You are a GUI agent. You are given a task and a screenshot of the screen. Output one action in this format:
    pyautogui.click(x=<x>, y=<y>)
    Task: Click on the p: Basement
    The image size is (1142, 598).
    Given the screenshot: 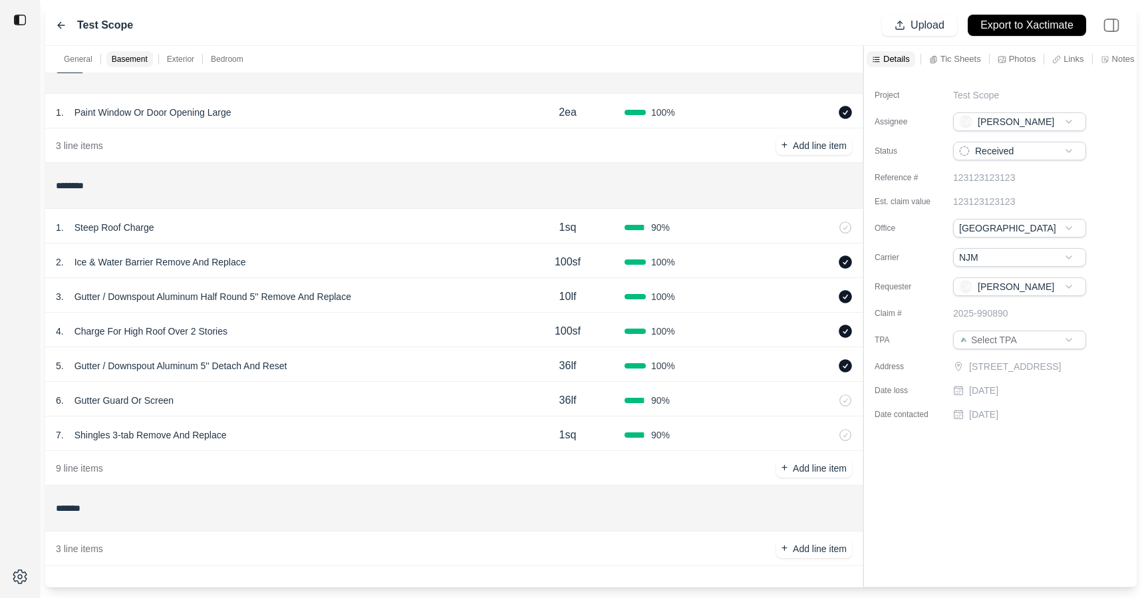 What is the action you would take?
    pyautogui.click(x=130, y=59)
    